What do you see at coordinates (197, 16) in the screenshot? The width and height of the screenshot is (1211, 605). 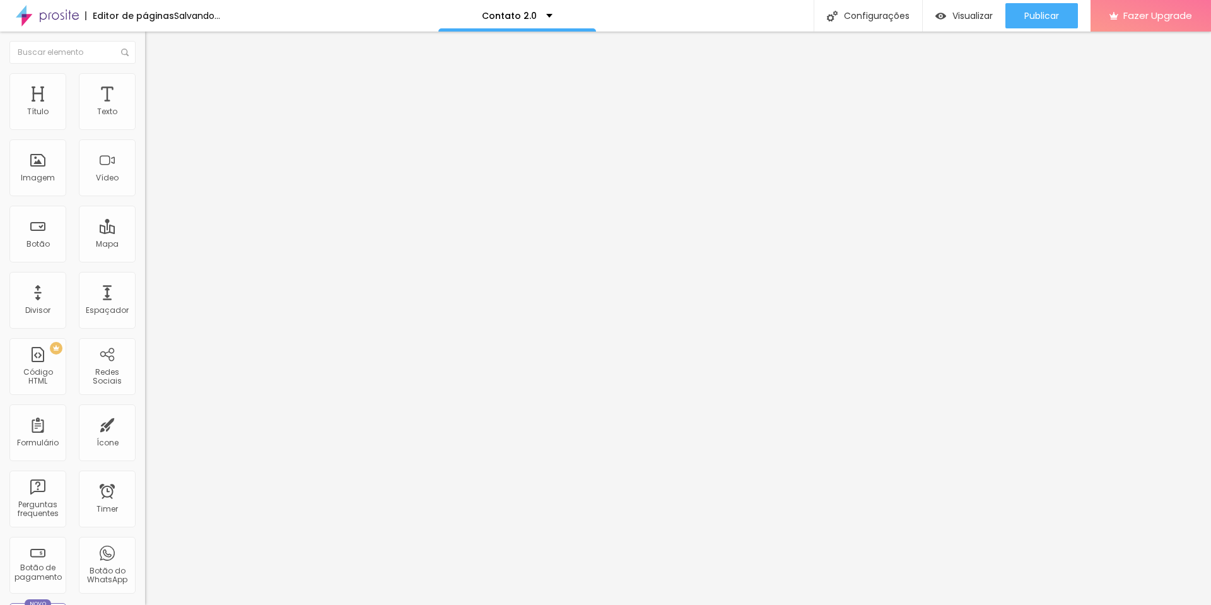 I see `div: Salvando...` at bounding box center [197, 16].